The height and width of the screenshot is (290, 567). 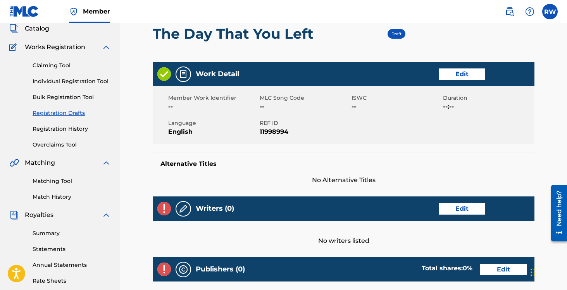 I want to click on span: Member Work Identifier, so click(x=213, y=98).